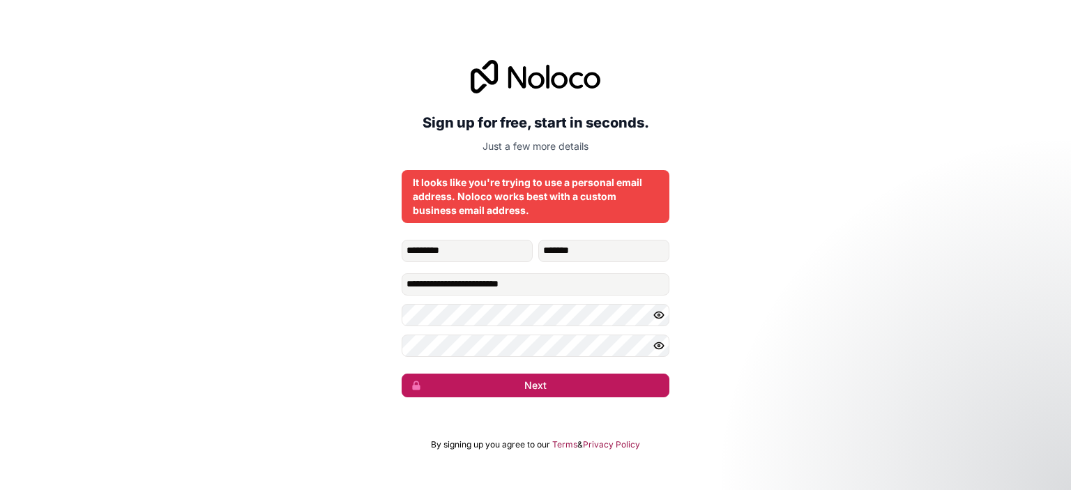  What do you see at coordinates (490, 445) in the screenshot?
I see `span: By signing up you agree to our` at bounding box center [490, 445].